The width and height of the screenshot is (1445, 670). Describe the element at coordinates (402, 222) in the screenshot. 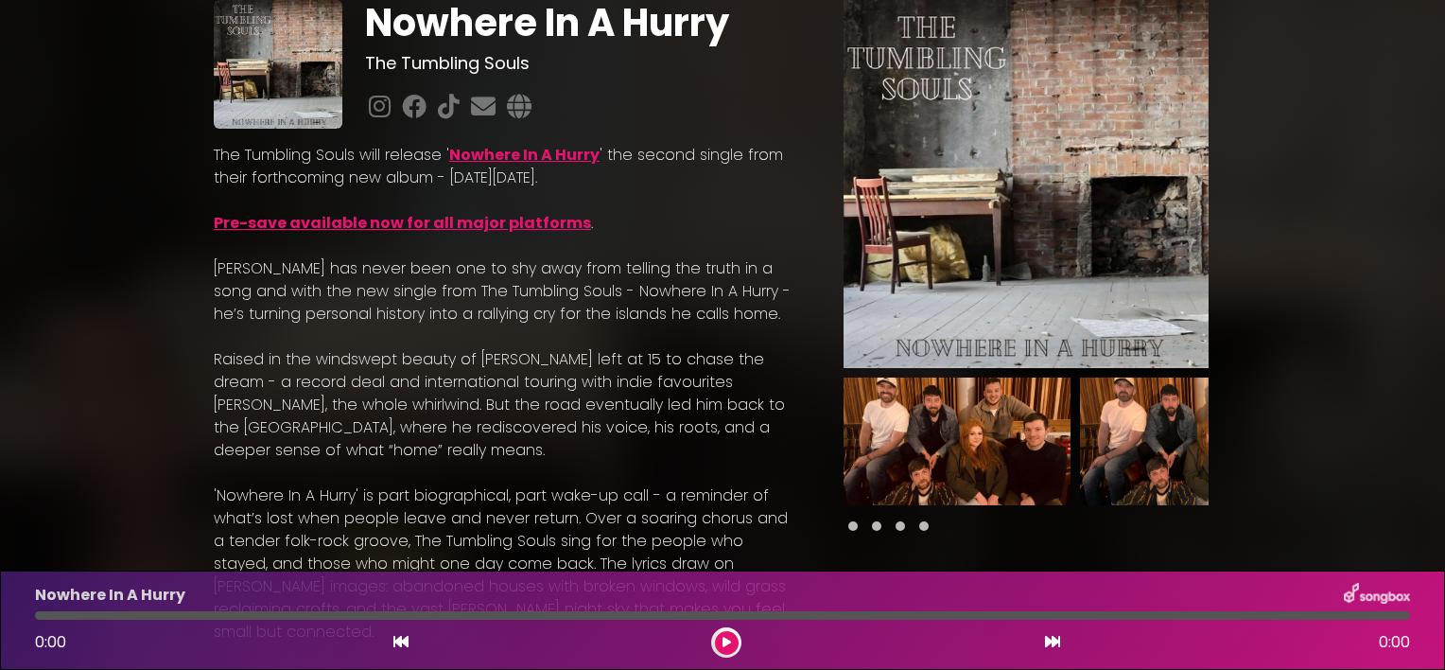

I see `a: Pre-save available now for all major platforms` at that location.